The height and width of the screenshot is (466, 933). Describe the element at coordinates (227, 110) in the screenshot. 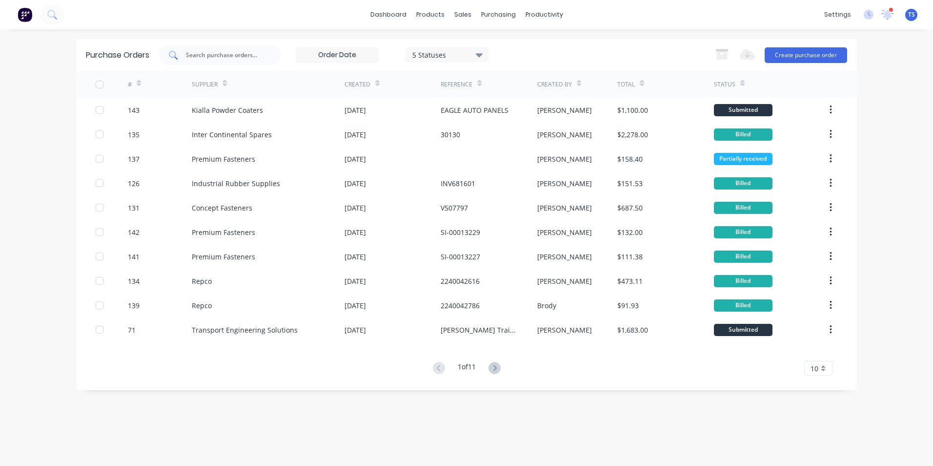

I see `div: Kialla Powder Coaters` at that location.